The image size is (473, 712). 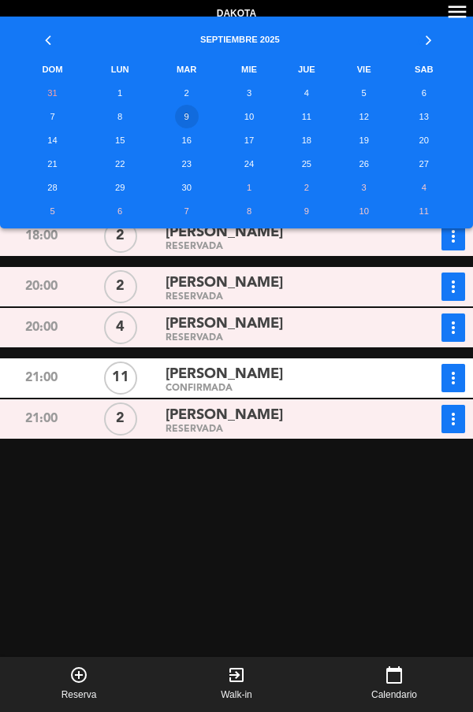 I want to click on th: MAR, so click(x=186, y=69).